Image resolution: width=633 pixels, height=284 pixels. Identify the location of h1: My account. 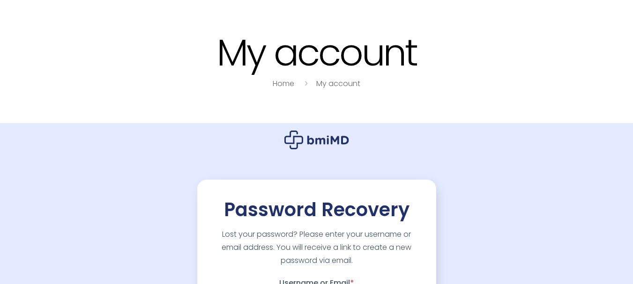
(317, 52).